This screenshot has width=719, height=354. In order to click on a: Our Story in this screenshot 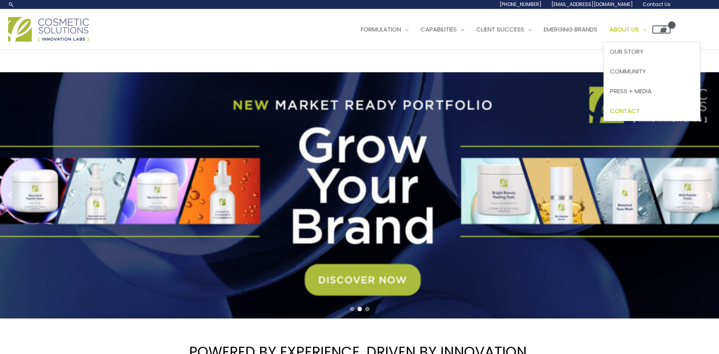, I will do `click(652, 52)`.